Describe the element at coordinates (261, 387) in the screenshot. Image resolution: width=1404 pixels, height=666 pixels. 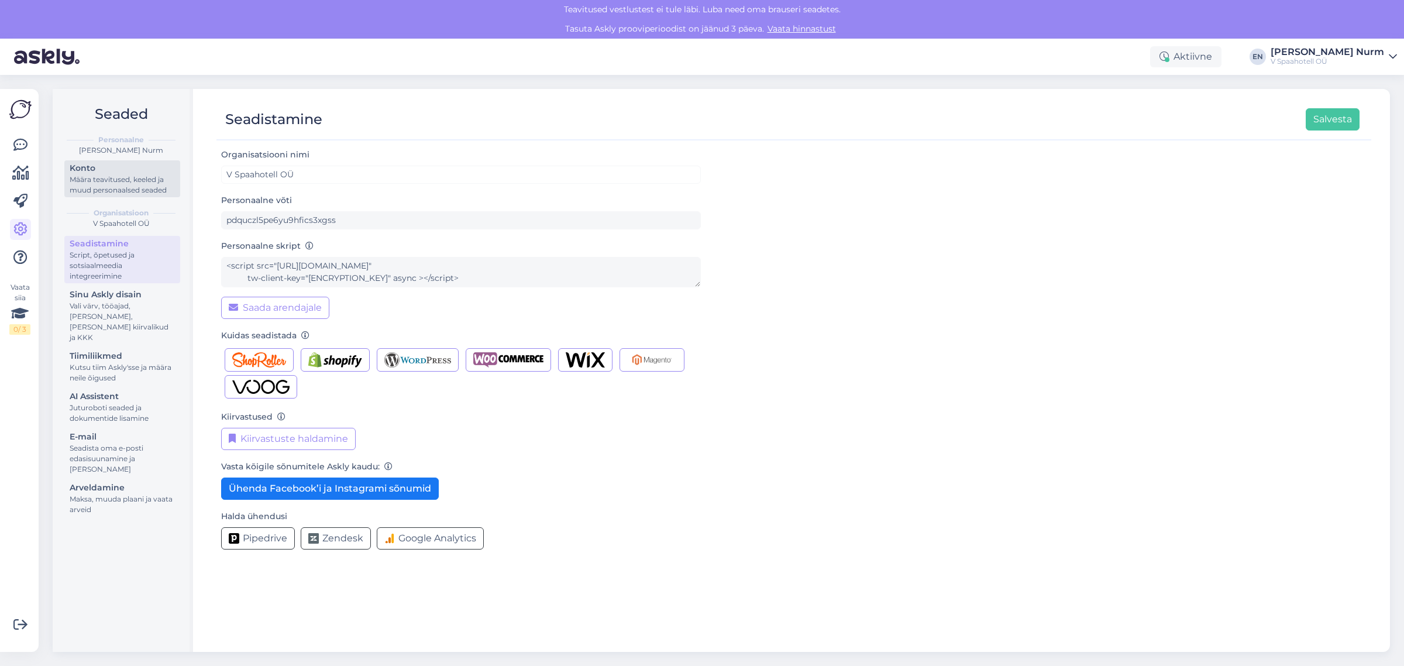
I see `img: Voog` at that location.